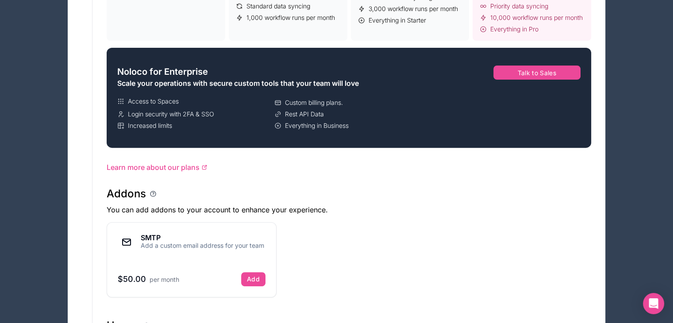  What do you see at coordinates (537, 73) in the screenshot?
I see `button: Talk to Sales` at bounding box center [537, 73].